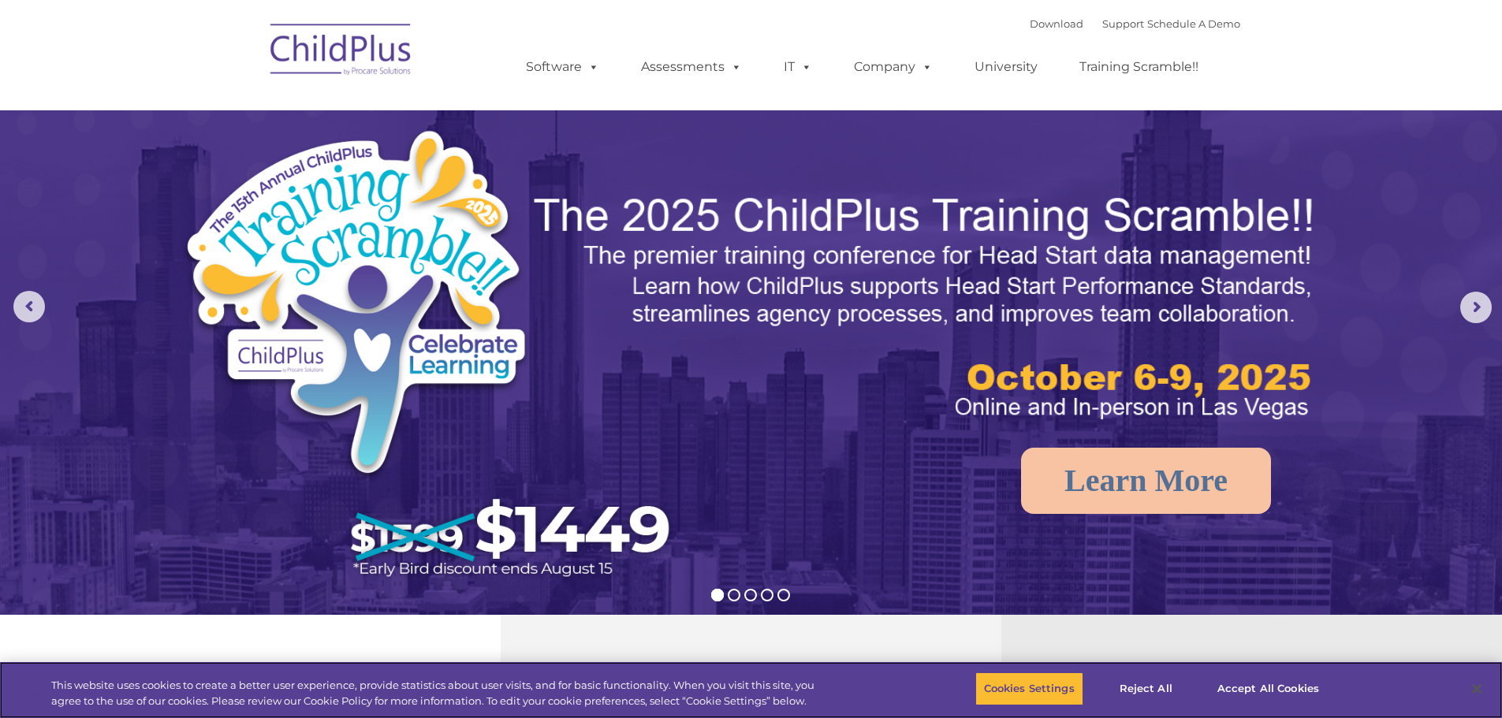  Describe the element at coordinates (1139, 67) in the screenshot. I see `a: Training Scramble!!` at that location.